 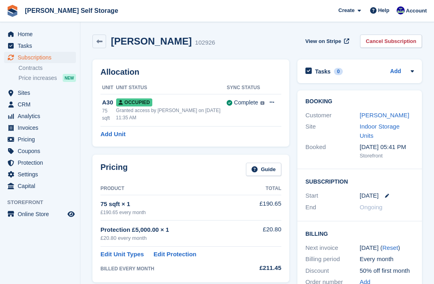 I want to click on span: Pricing, so click(x=42, y=139).